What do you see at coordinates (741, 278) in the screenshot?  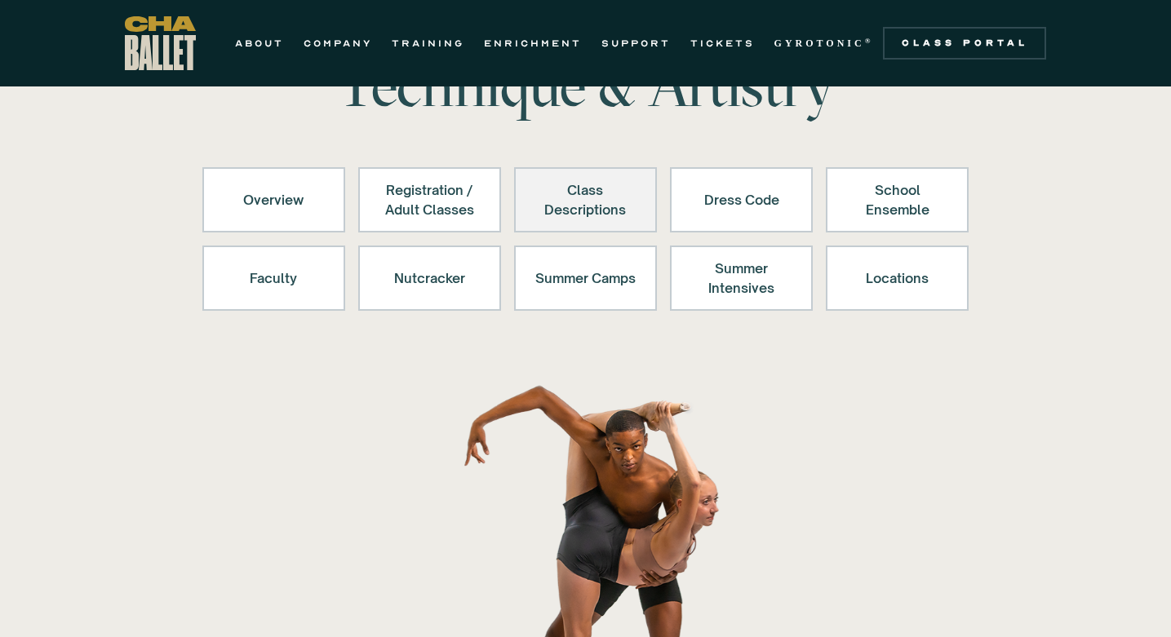 I see `div: Summer Intensives` at bounding box center [741, 278].